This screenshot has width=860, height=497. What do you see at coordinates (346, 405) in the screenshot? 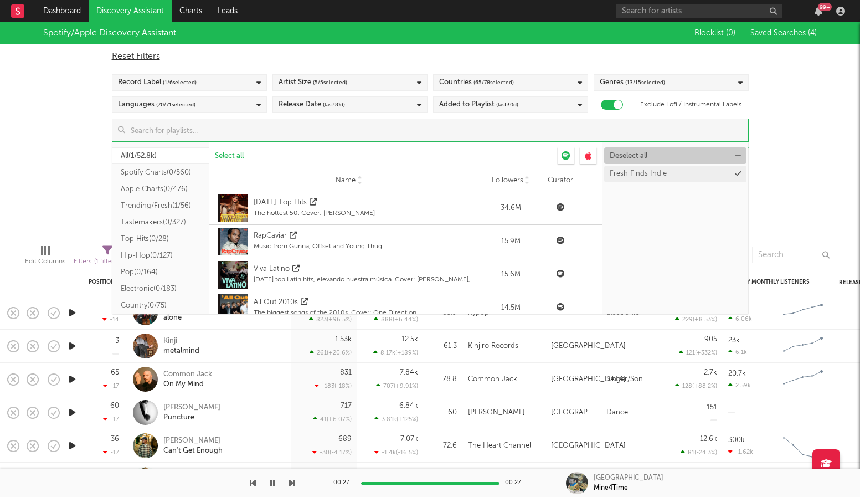
I see `div: 717` at bounding box center [346, 405].